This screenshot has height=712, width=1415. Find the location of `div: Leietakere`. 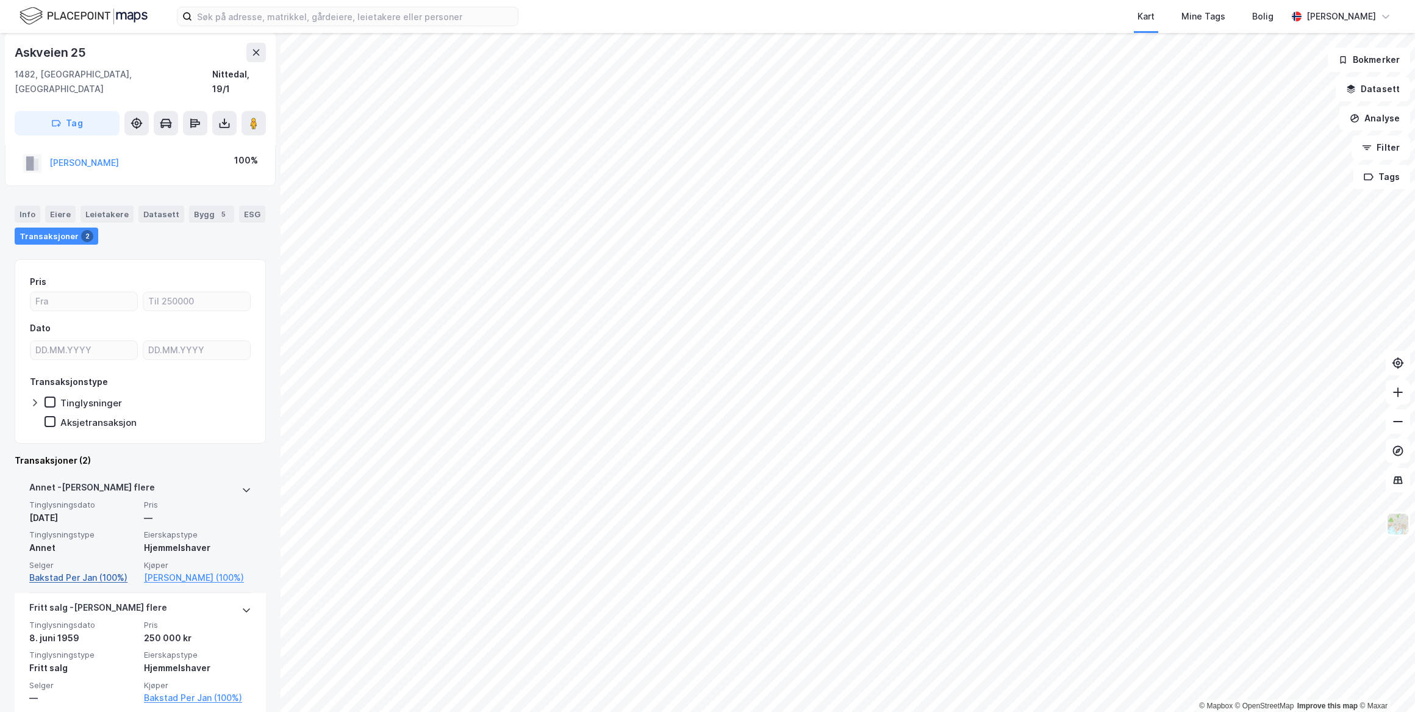

div: Leietakere is located at coordinates (107, 214).